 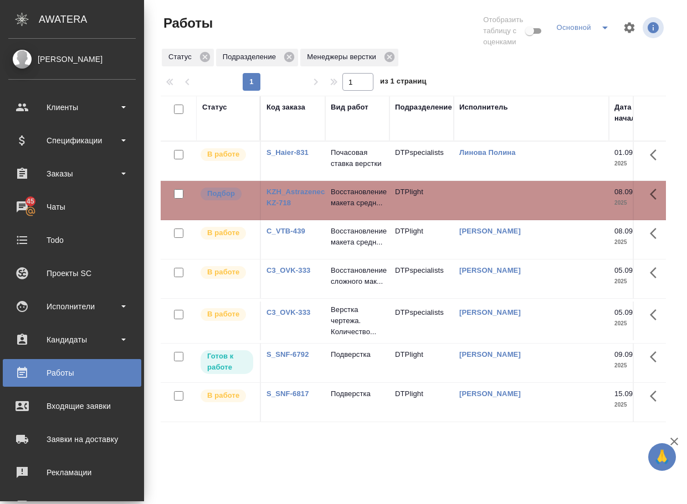 What do you see at coordinates (72, 440) in the screenshot?
I see `a: Заявки на доставку` at bounding box center [72, 440].